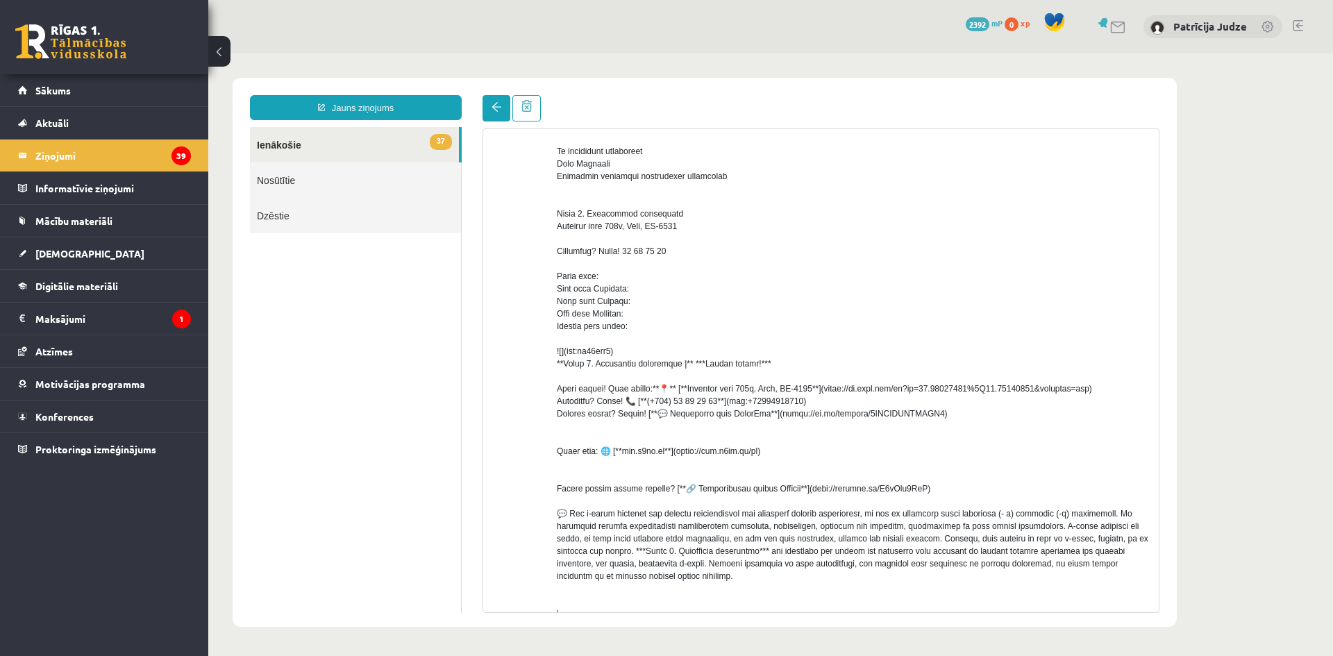 Image resolution: width=1333 pixels, height=656 pixels. What do you see at coordinates (1158, 28) in the screenshot?
I see `img: Patrīcija Judze` at bounding box center [1158, 28].